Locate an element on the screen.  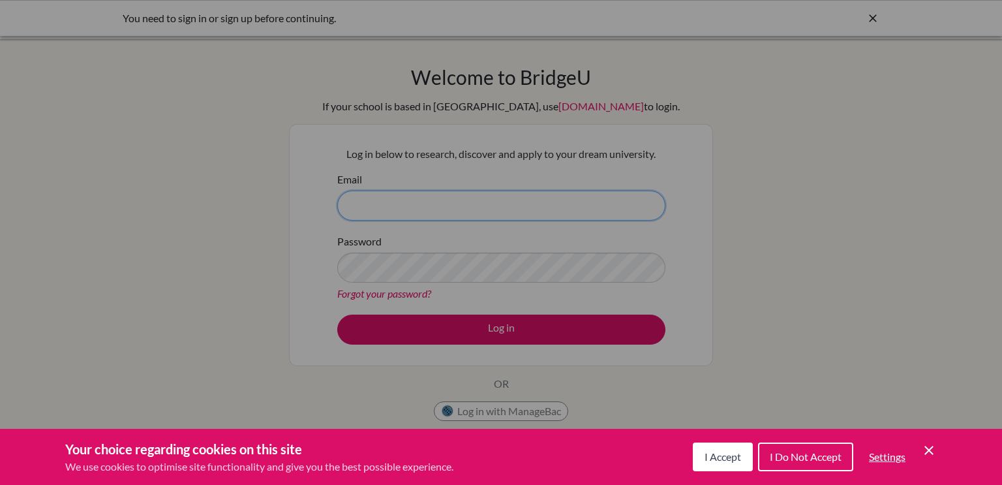
p: We use cookies to optimise site functionality and give you the best possible experience. is located at coordinates (259, 466).